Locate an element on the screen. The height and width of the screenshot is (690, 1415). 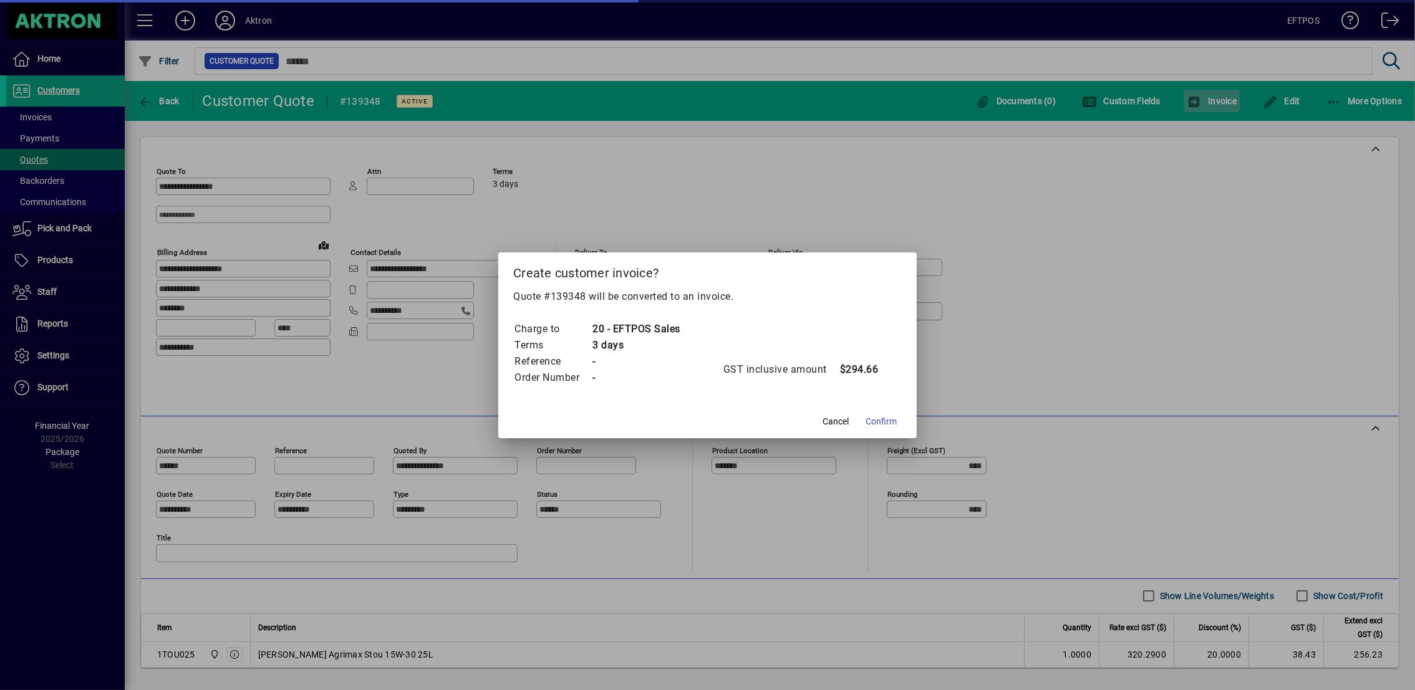
td: Reference is located at coordinates (552, 362).